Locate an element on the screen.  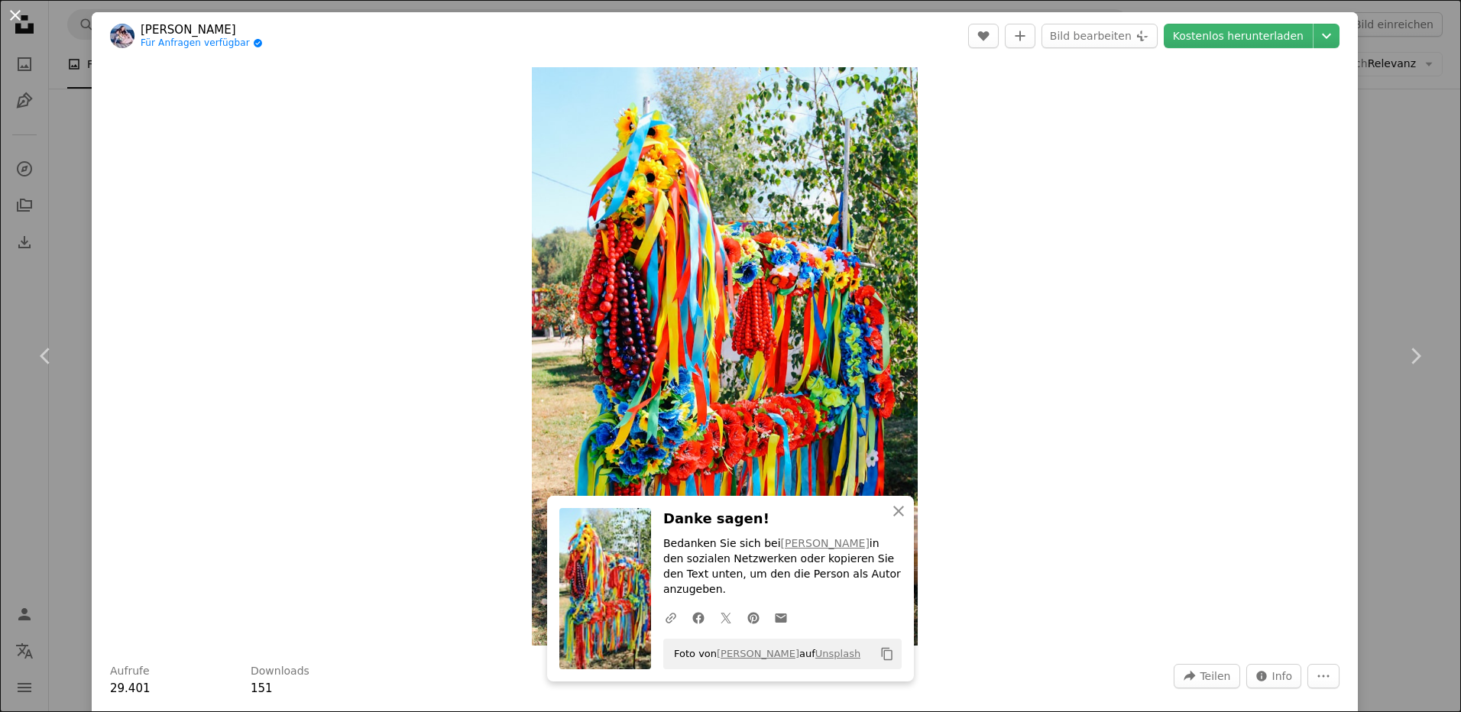
span: Info is located at coordinates (1282, 676).